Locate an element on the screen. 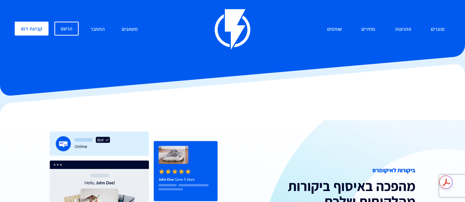 This screenshot has width=465, height=202. a: קביעת דמו is located at coordinates (32, 29).